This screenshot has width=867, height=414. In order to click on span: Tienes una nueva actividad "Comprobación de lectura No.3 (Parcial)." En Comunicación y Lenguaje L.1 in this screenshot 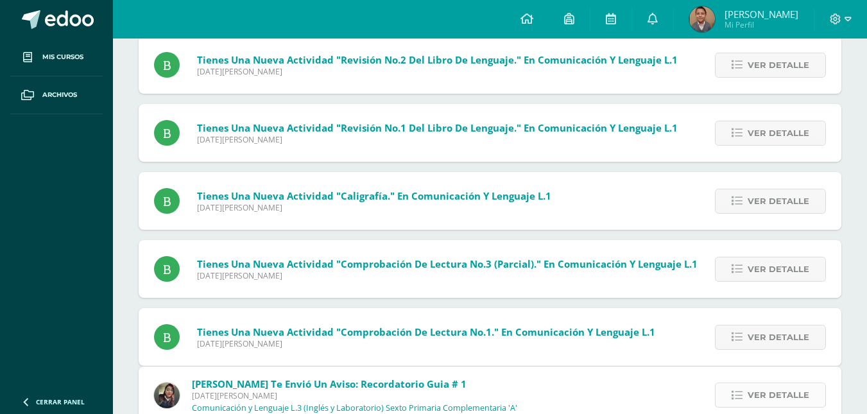, I will do `click(447, 264)`.